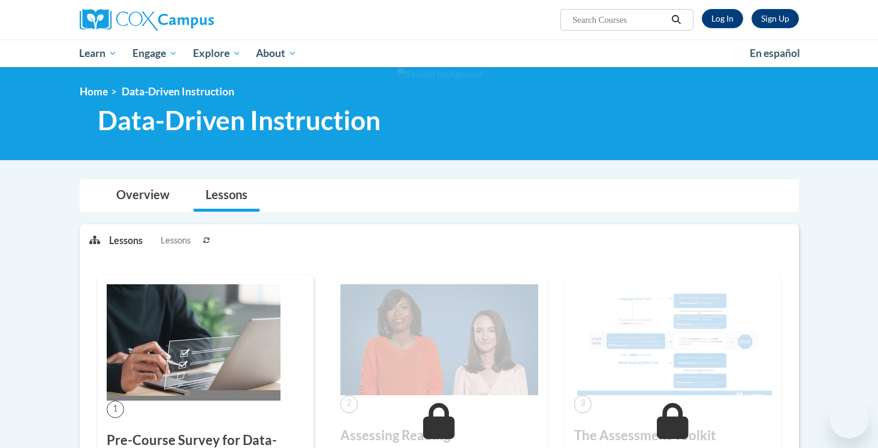 The image size is (878, 448). I want to click on div: Main menu, so click(439, 53).